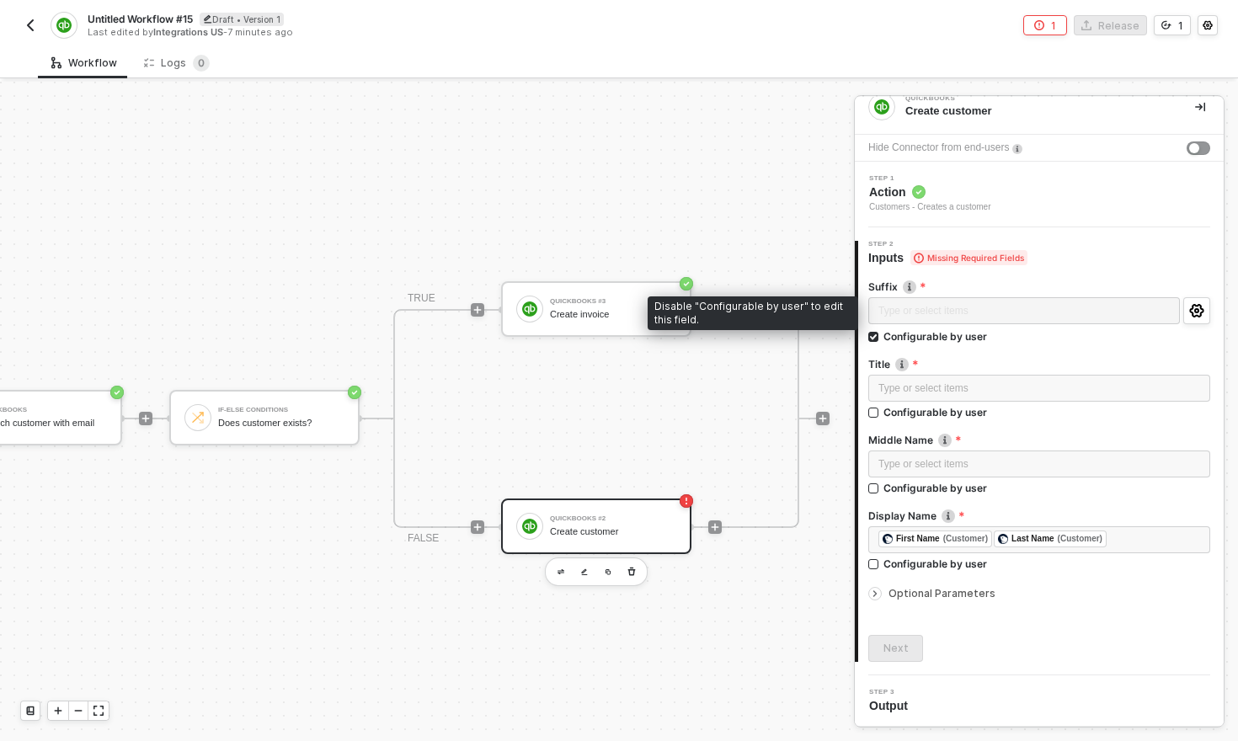 The image size is (1238, 741). What do you see at coordinates (188, 32) in the screenshot?
I see `span: Integrations US` at bounding box center [188, 32].